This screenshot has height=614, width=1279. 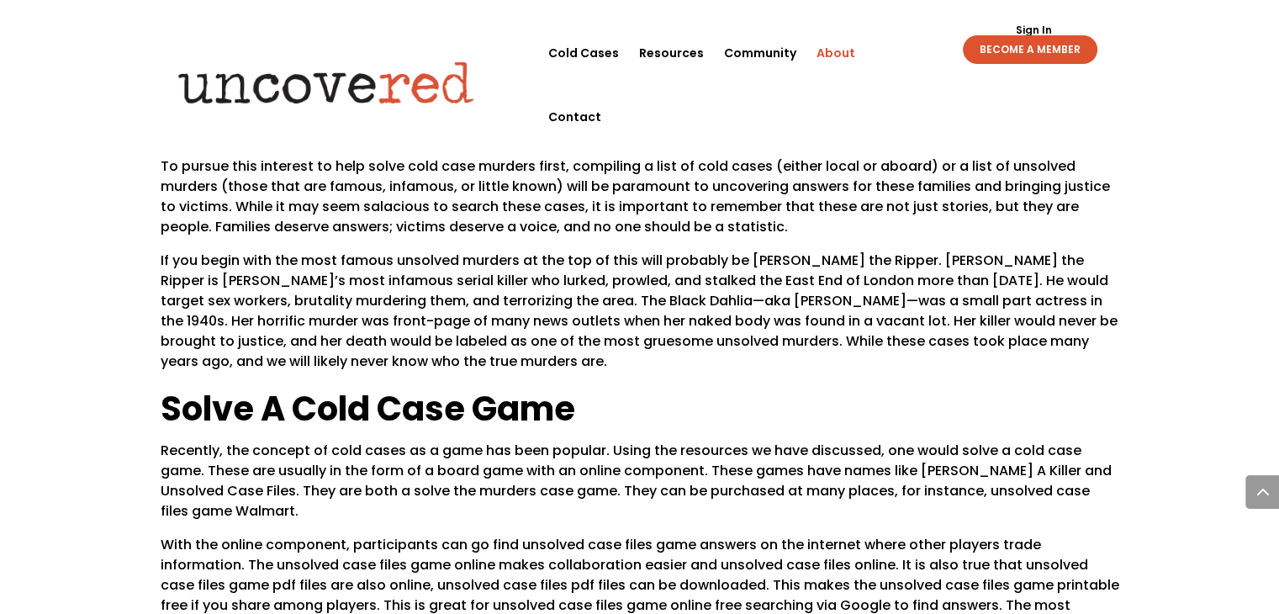 What do you see at coordinates (574, 117) in the screenshot?
I see `a: Contact` at bounding box center [574, 117].